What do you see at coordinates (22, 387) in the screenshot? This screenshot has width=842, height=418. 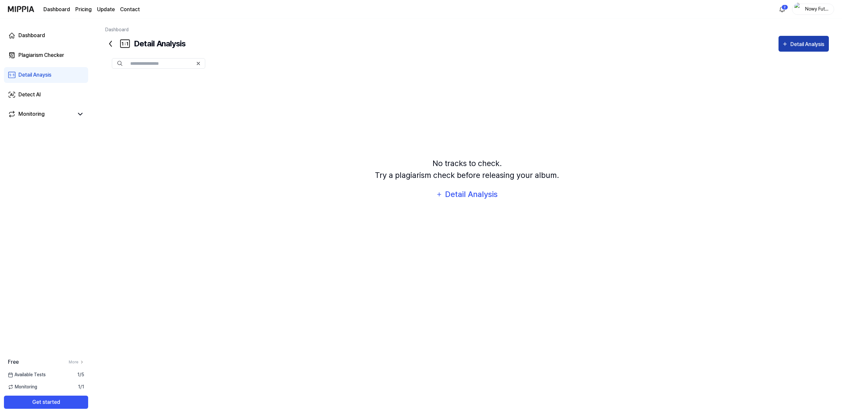 I see `span: Monitoring` at bounding box center [22, 387].